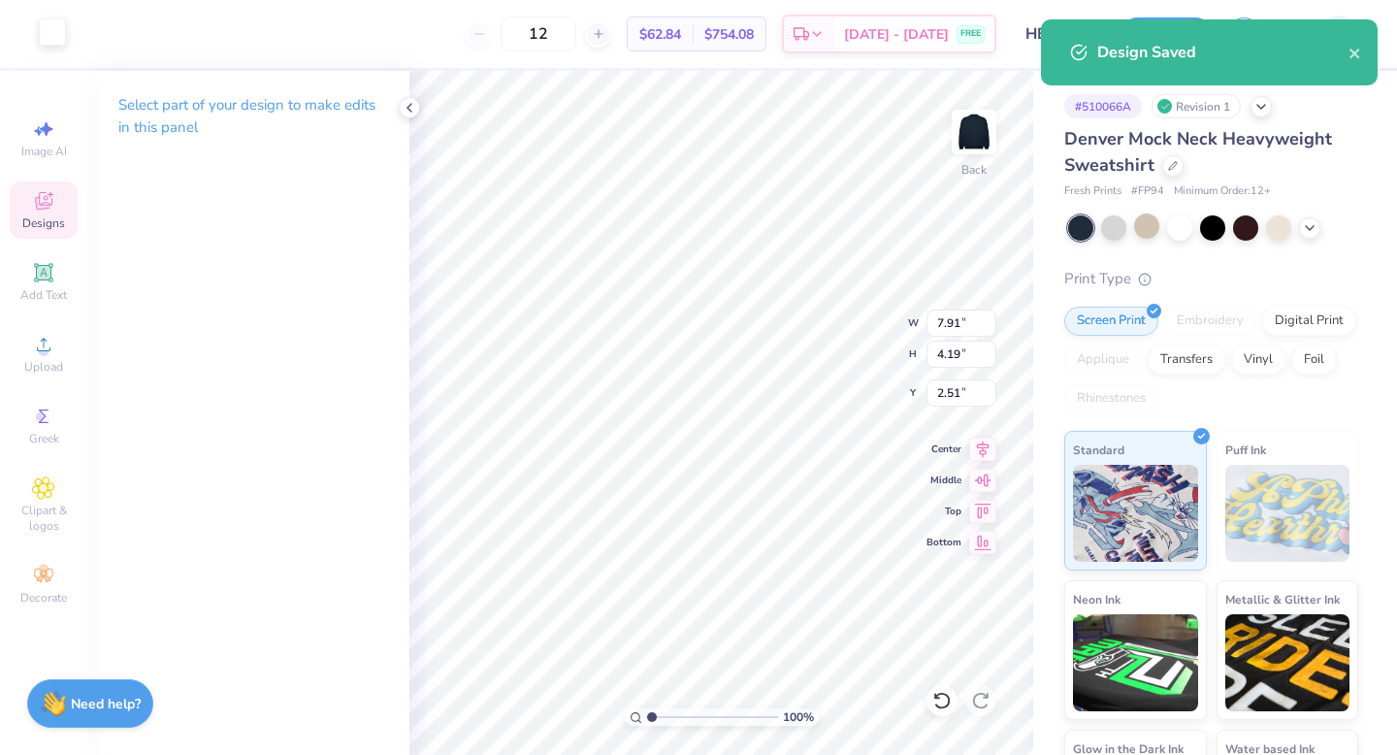 The width and height of the screenshot is (1397, 755). What do you see at coordinates (1222, 191) in the screenshot?
I see `span: Minimum Order: 12 +` at bounding box center [1222, 191].